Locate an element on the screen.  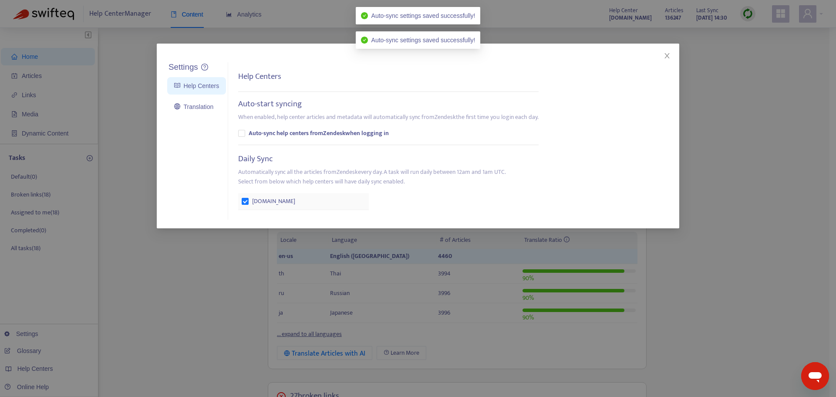
h5: Daily Sync is located at coordinates (255, 159).